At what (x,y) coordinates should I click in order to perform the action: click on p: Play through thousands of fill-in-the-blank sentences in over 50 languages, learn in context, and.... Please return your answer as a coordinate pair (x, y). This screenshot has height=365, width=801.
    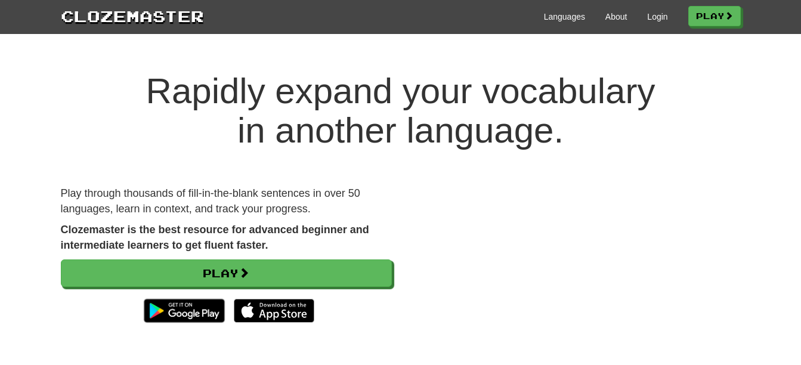
    Looking at the image, I should click on (226, 201).